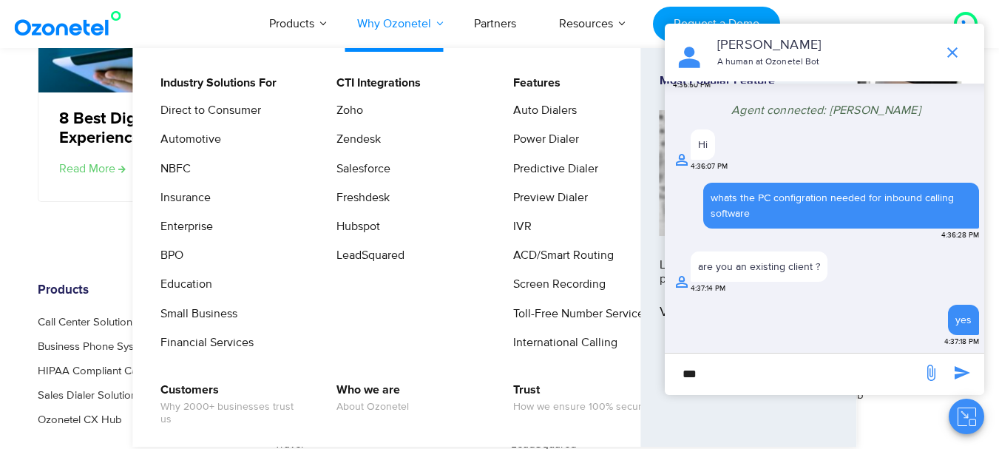 This screenshot has height=449, width=999. What do you see at coordinates (963, 319) in the screenshot?
I see `div: yes` at bounding box center [963, 319].